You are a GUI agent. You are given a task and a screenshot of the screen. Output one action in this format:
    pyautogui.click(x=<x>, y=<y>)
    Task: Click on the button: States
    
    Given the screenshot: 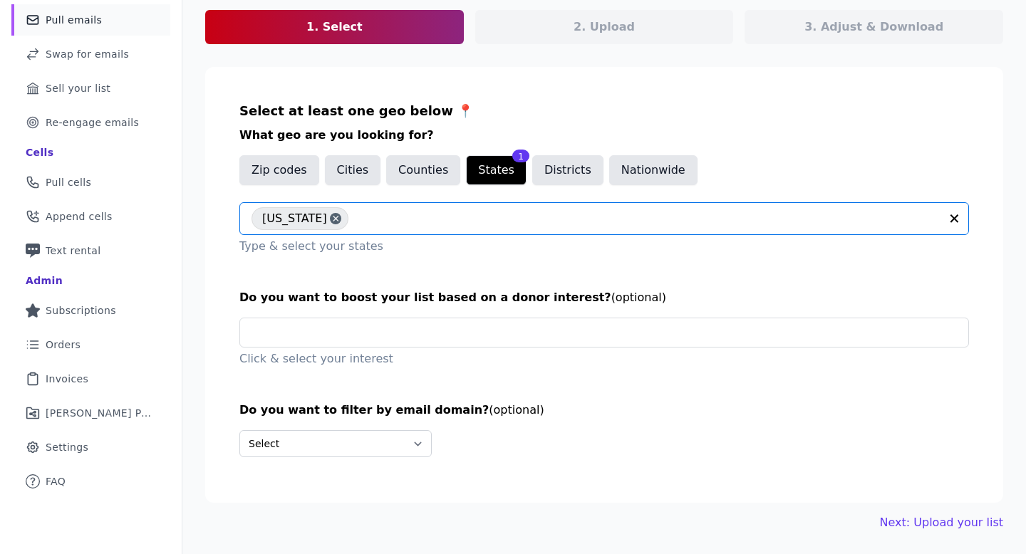 What is the action you would take?
    pyautogui.click(x=496, y=170)
    